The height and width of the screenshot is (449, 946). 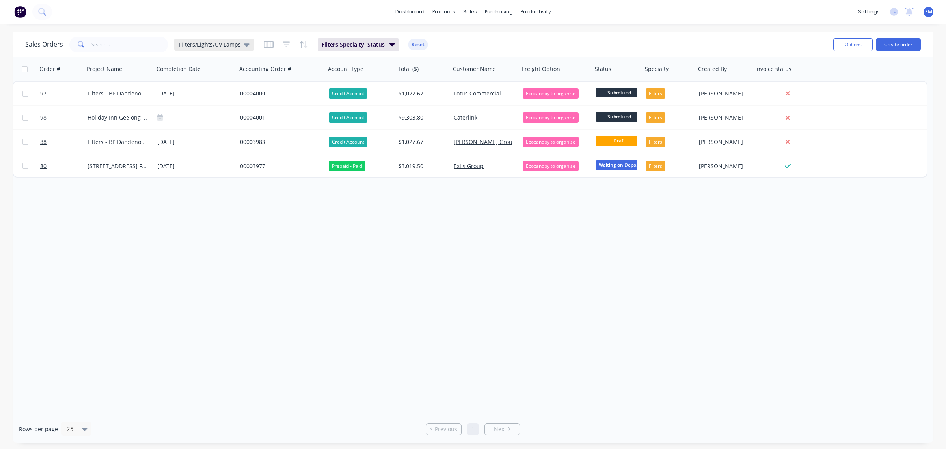 What do you see at coordinates (20, 12) in the screenshot?
I see `img: Factory` at bounding box center [20, 12].